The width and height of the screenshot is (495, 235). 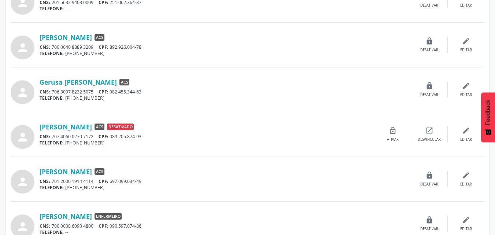 What do you see at coordinates (120, 127) in the screenshot?
I see `span: Desativado` at bounding box center [120, 127].